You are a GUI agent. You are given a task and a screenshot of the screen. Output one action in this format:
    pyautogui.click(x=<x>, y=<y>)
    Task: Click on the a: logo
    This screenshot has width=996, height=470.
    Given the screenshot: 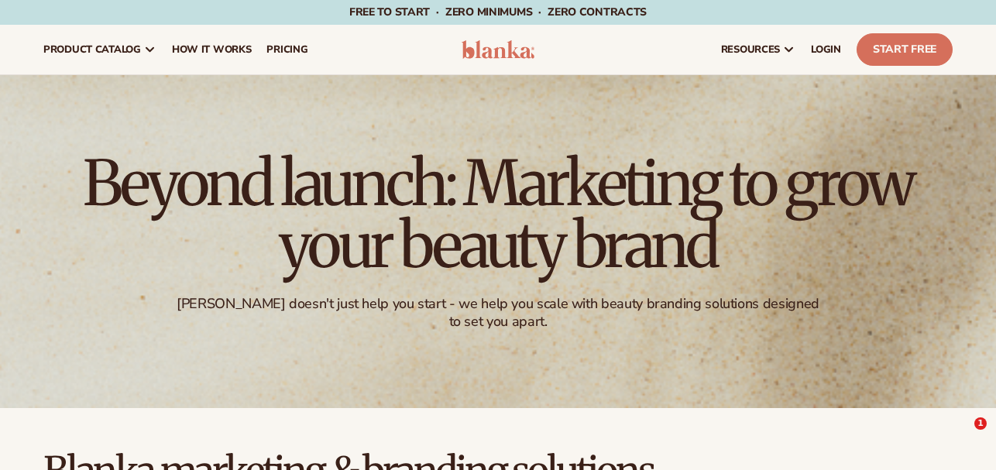 What is the action you would take?
    pyautogui.click(x=498, y=50)
    